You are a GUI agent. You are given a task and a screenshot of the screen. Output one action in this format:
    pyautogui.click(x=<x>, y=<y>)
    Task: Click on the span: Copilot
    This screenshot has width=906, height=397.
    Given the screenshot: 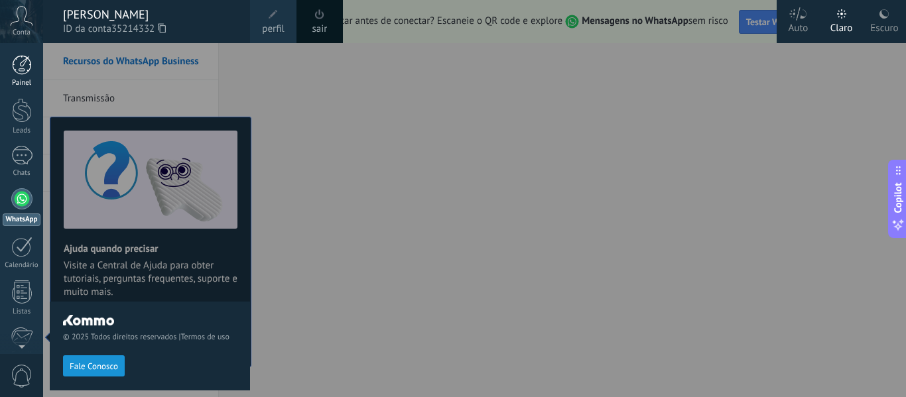 What is the action you would take?
    pyautogui.click(x=898, y=198)
    